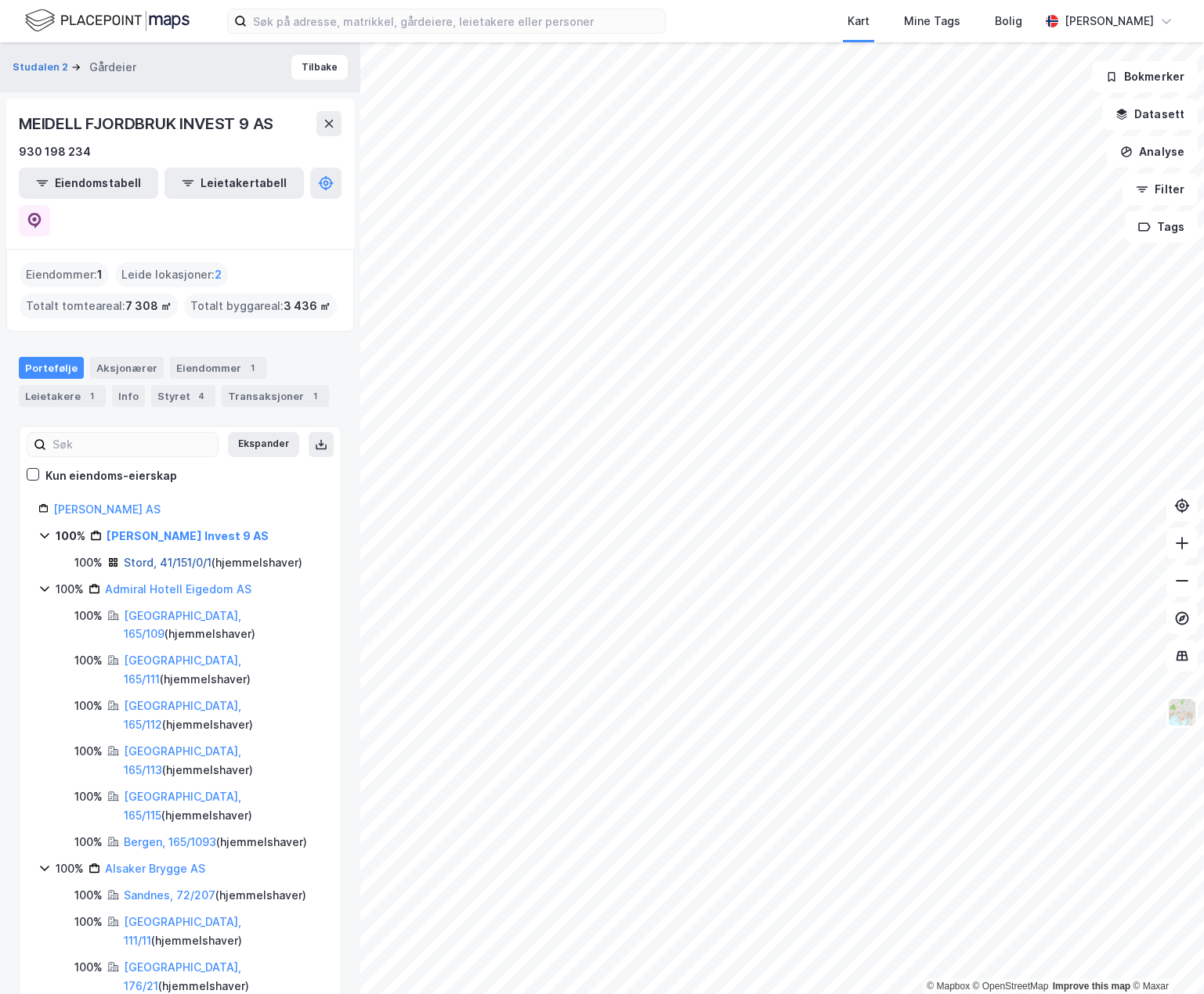 This screenshot has width=1204, height=994. What do you see at coordinates (178, 588) in the screenshot?
I see `a: Admiral Hotell Eigedom AS` at bounding box center [178, 588].